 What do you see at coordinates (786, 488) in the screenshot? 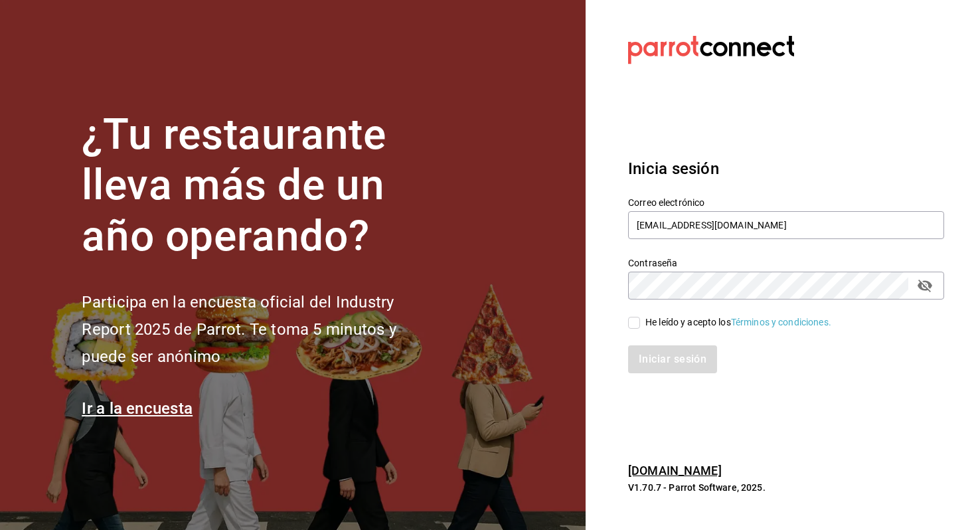
I see `p: V1.70.7 - Parrot Software, 2025.` at bounding box center [786, 488].